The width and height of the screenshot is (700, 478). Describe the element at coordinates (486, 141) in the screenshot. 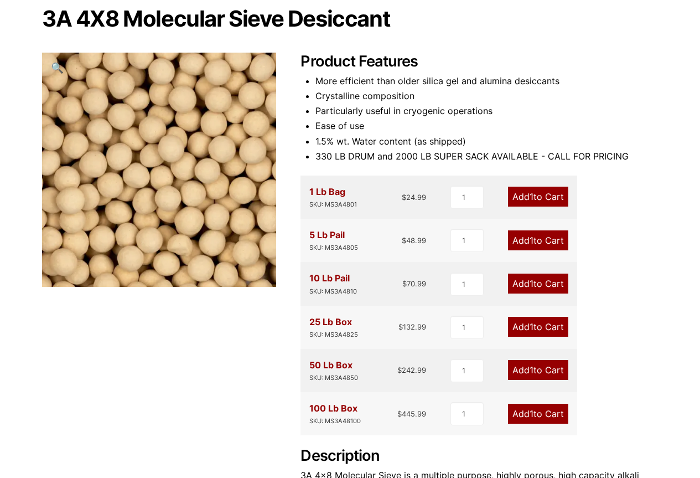

I see `li: 1.5% wt. Water content (as shipped)` at that location.